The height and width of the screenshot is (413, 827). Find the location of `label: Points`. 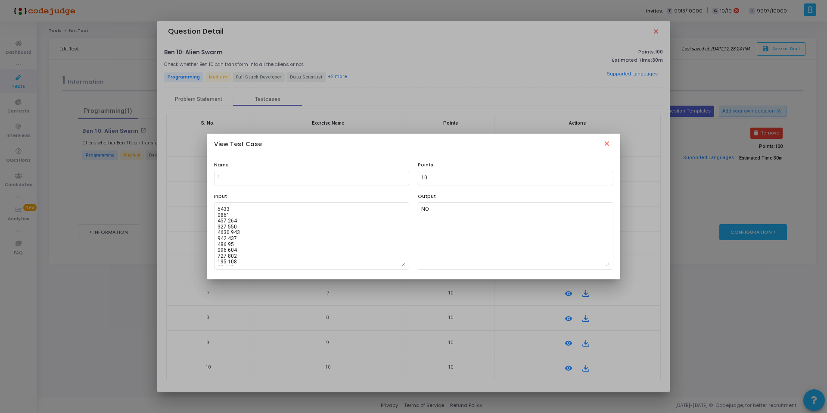

label: Points is located at coordinates (426, 165).